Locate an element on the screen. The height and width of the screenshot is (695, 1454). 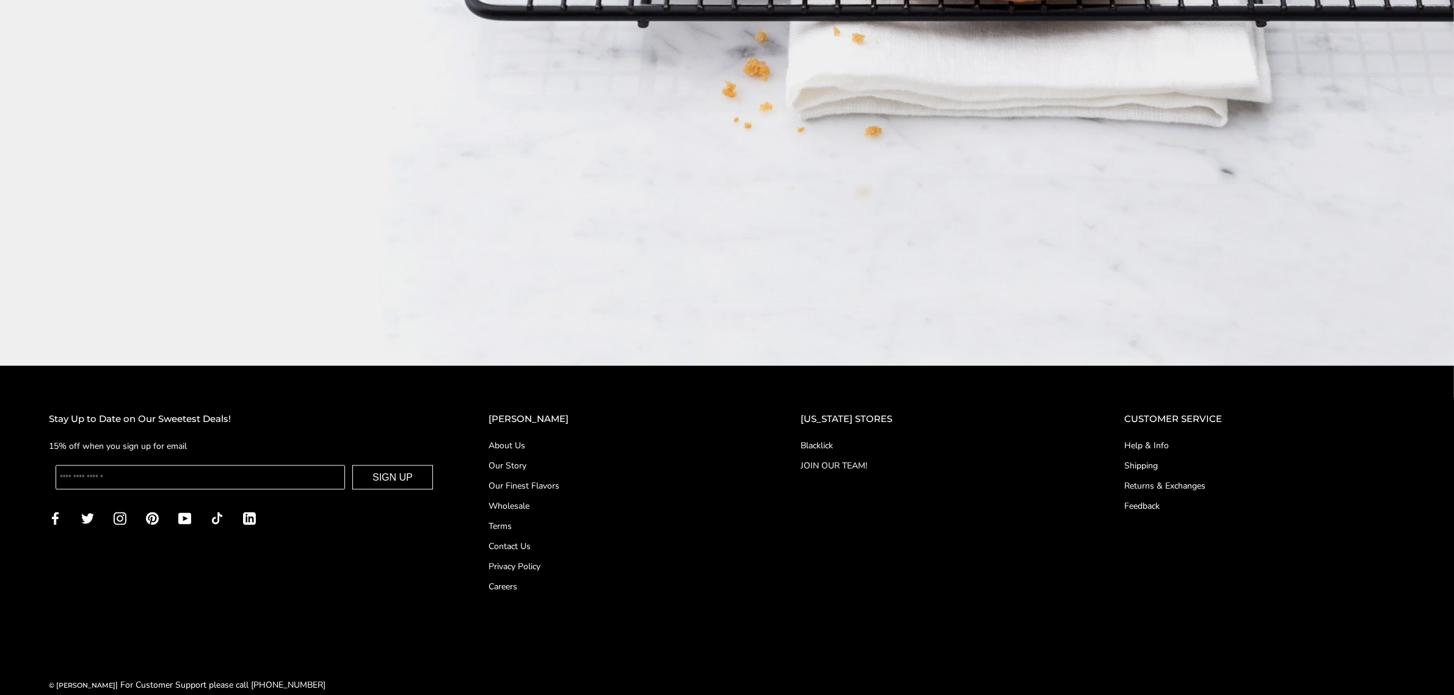
a: Twitter is located at coordinates (87, 518).